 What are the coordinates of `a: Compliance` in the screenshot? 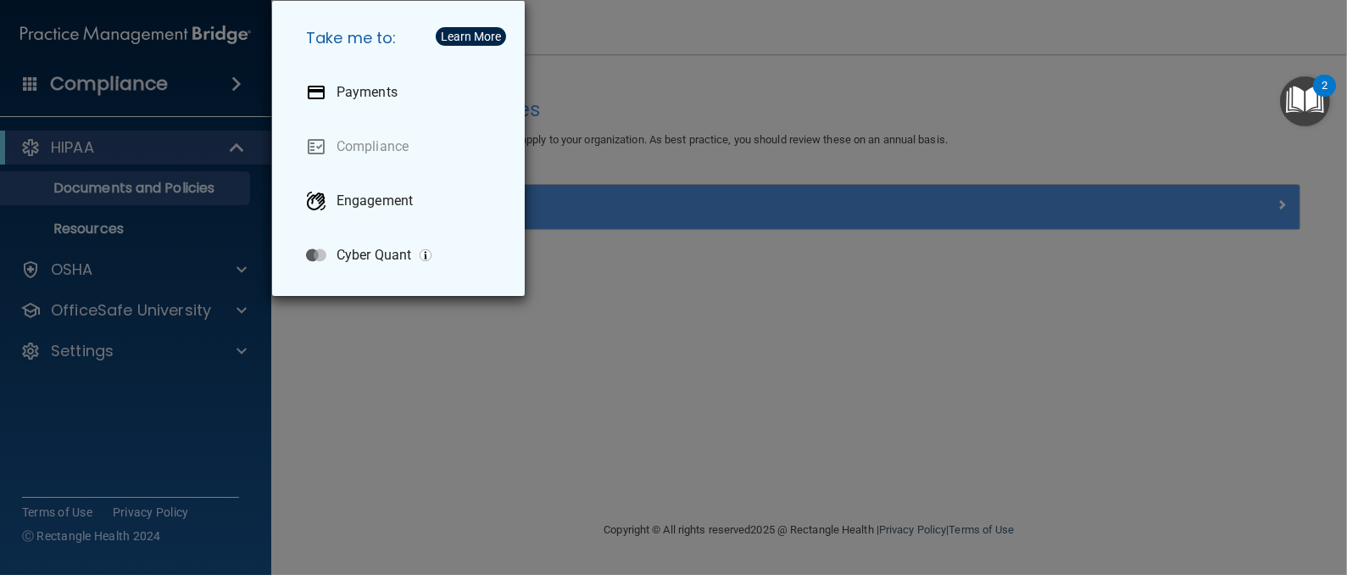 It's located at (402, 147).